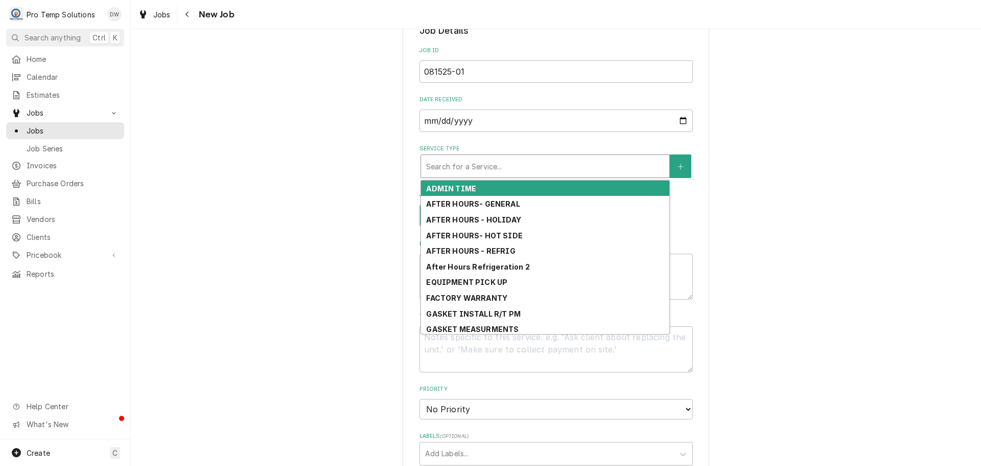 This screenshot has height=466, width=981. I want to click on span: Job Series, so click(73, 148).